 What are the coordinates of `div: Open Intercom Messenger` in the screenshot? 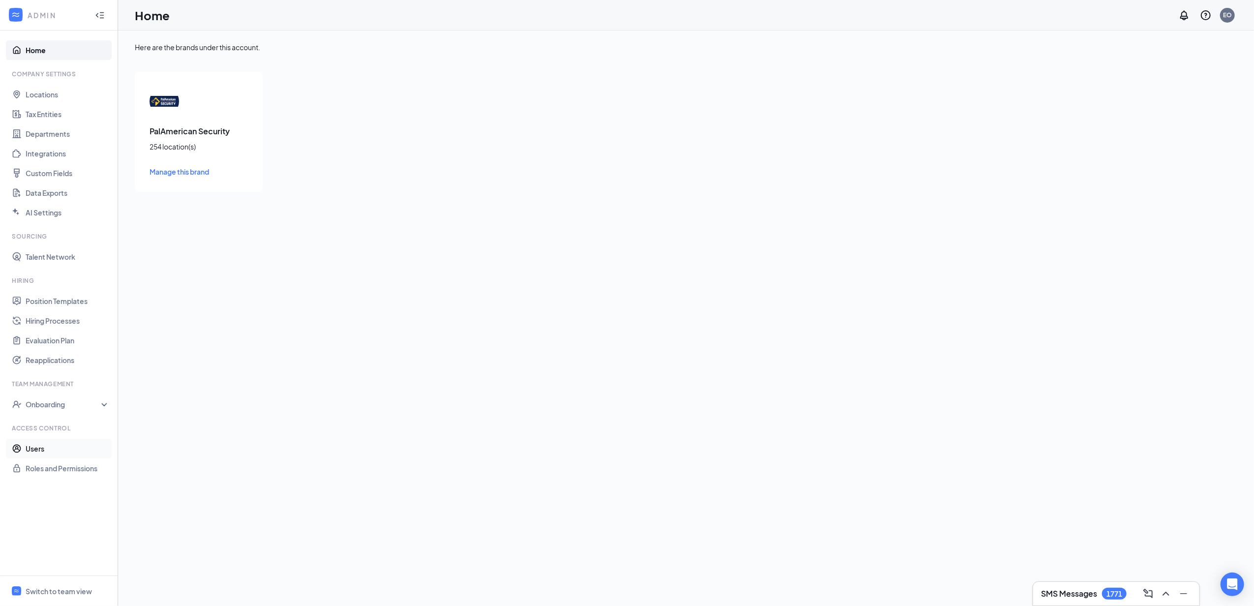 It's located at (1233, 585).